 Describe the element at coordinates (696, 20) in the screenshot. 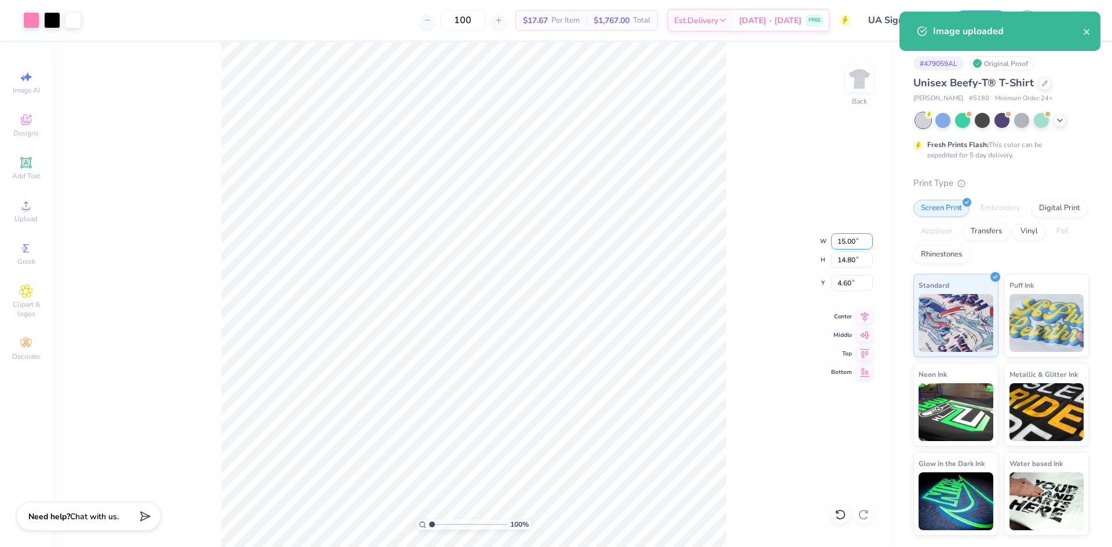

I see `span: Est. Delivery` at that location.